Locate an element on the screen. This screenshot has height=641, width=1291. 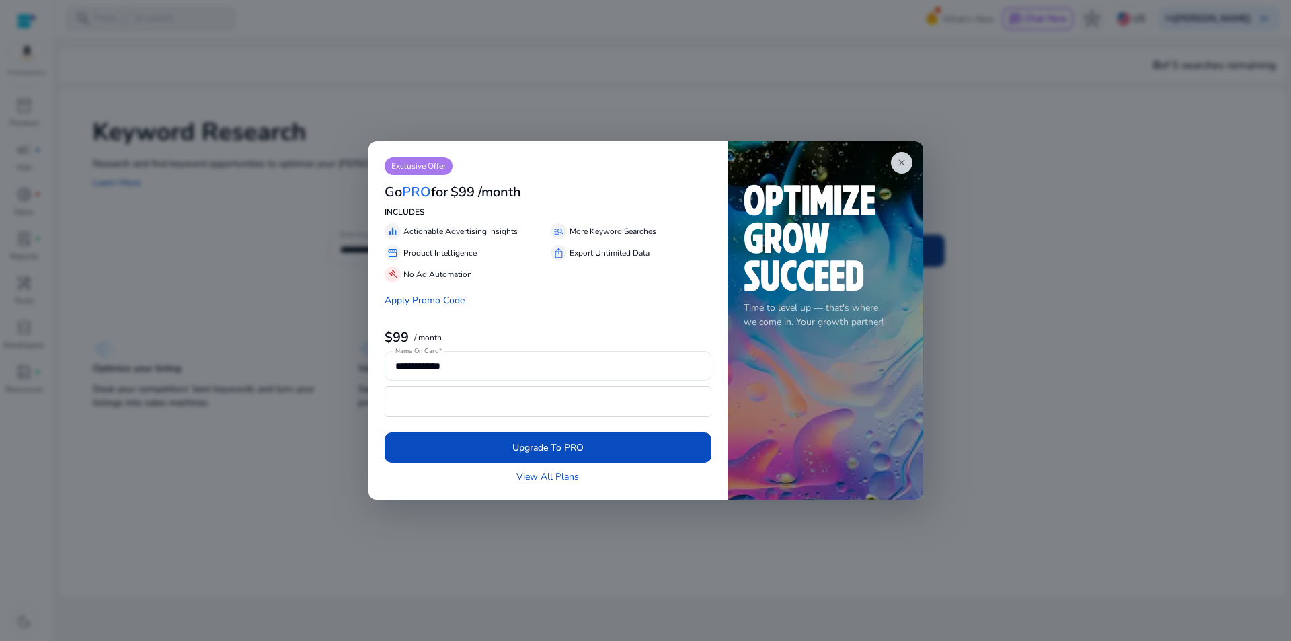
p: / month is located at coordinates (428, 338).